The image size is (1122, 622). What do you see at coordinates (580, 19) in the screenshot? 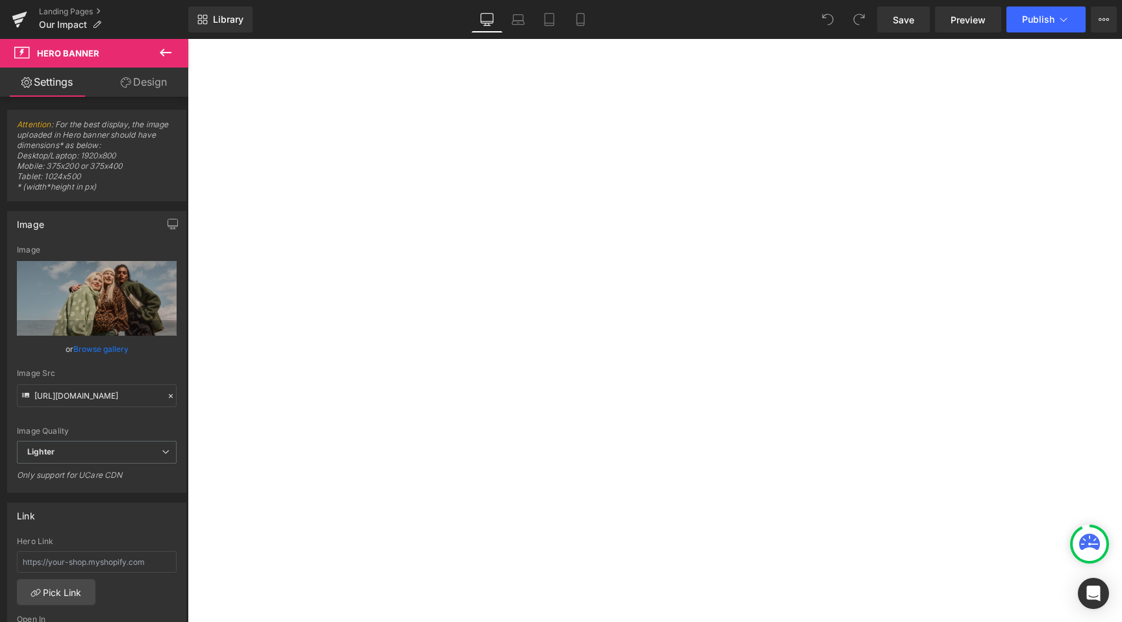
I see `a: Mobile` at bounding box center [580, 19].